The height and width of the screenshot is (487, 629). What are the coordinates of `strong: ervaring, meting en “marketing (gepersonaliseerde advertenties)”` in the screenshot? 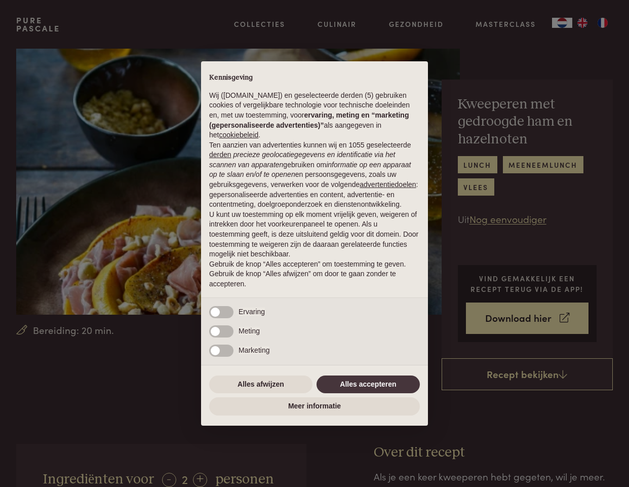 It's located at (309, 120).